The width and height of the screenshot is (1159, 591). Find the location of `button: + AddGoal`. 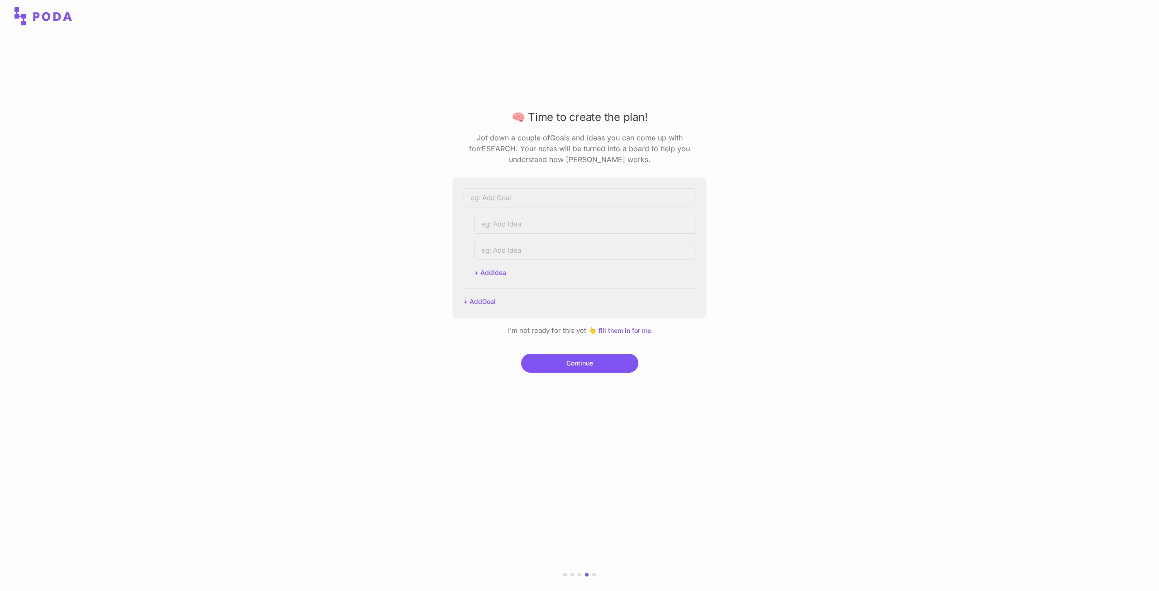

button: + AddGoal is located at coordinates (480, 302).